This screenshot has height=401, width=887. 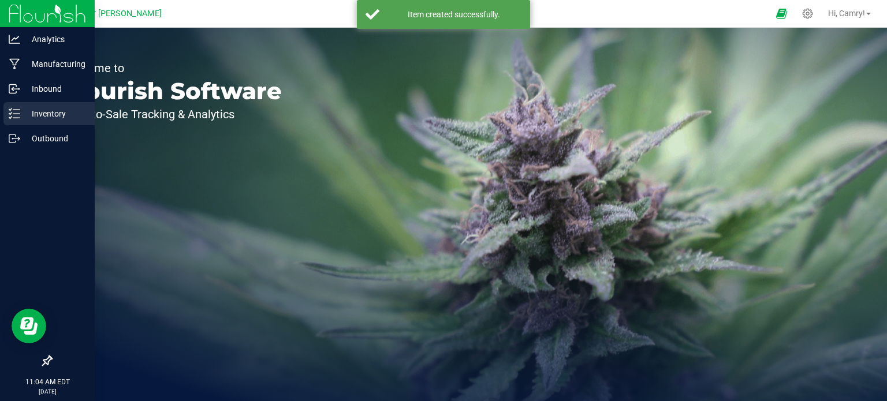 I want to click on p: Seed-to-Sale Tracking & Analytics, so click(x=172, y=114).